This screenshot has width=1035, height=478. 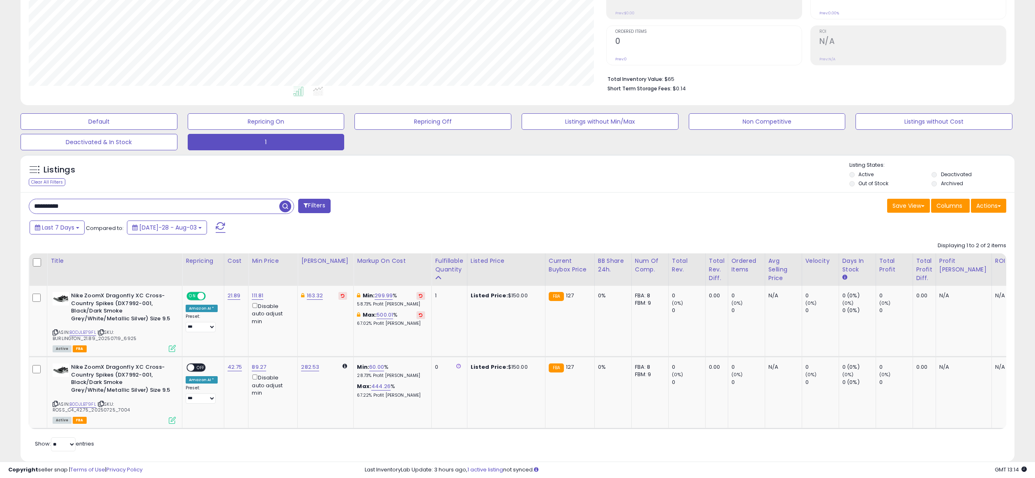 I want to click on span: $0.14, so click(x=679, y=88).